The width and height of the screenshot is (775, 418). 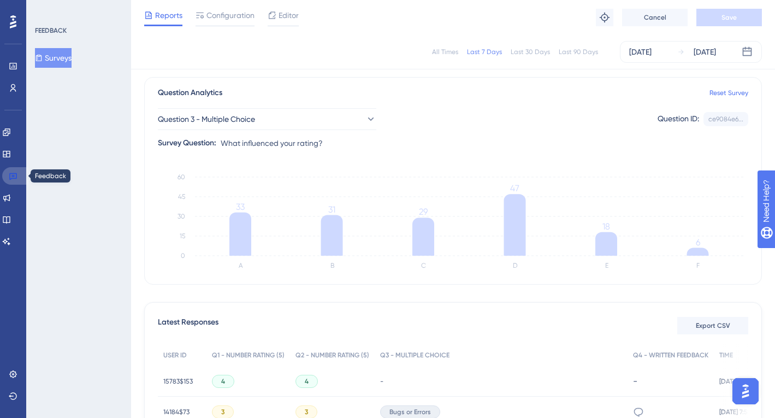 I want to click on text: D, so click(x=515, y=265).